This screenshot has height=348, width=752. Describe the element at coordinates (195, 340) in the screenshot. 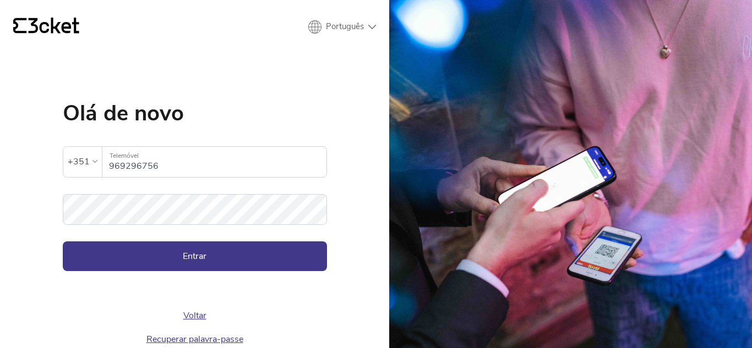

I see `a: Recuperar palavra-passe` at that location.